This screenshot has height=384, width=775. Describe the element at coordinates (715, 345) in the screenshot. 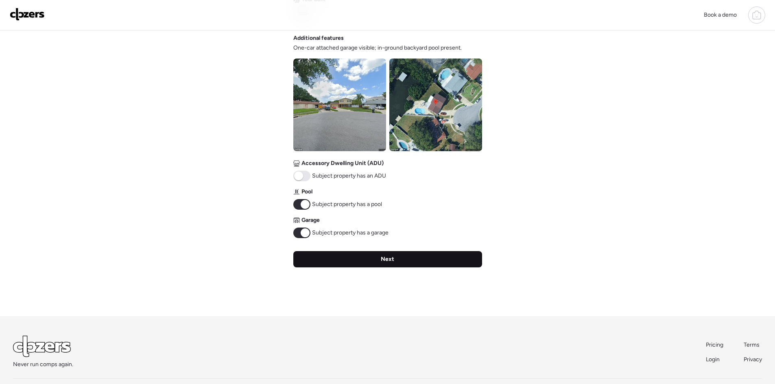

I see `a: Pricing` at that location.